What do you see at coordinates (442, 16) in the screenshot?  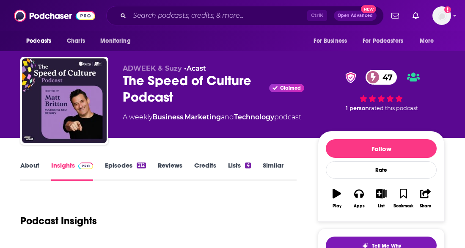 I see `span: Logged in as rpearson` at bounding box center [442, 16].